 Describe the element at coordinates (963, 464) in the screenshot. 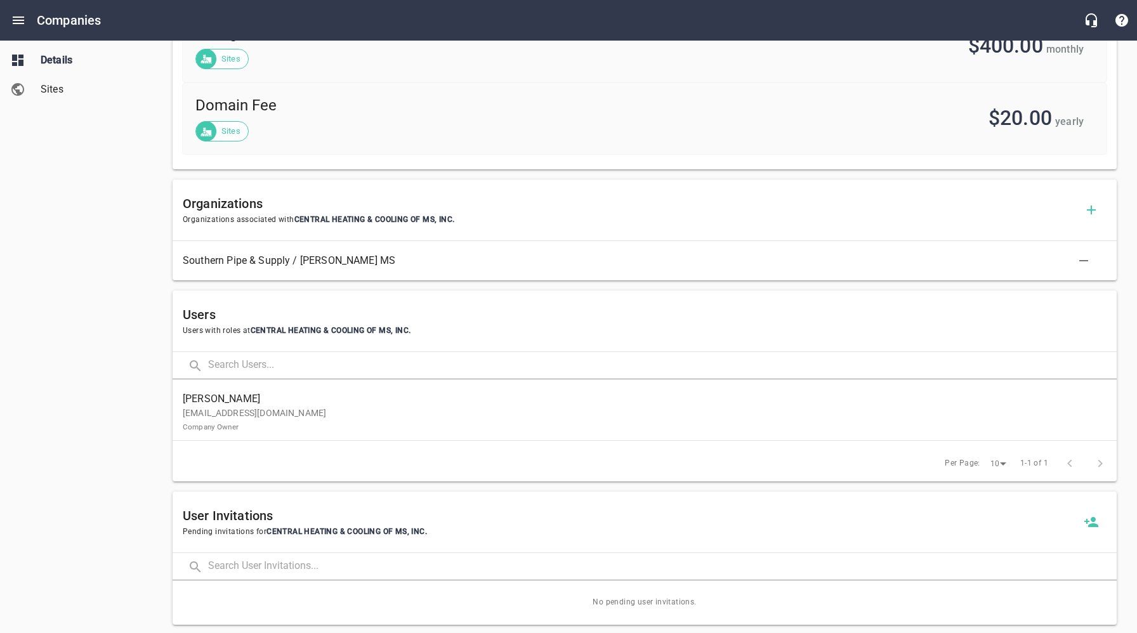

I see `span: Per Page:` at that location.